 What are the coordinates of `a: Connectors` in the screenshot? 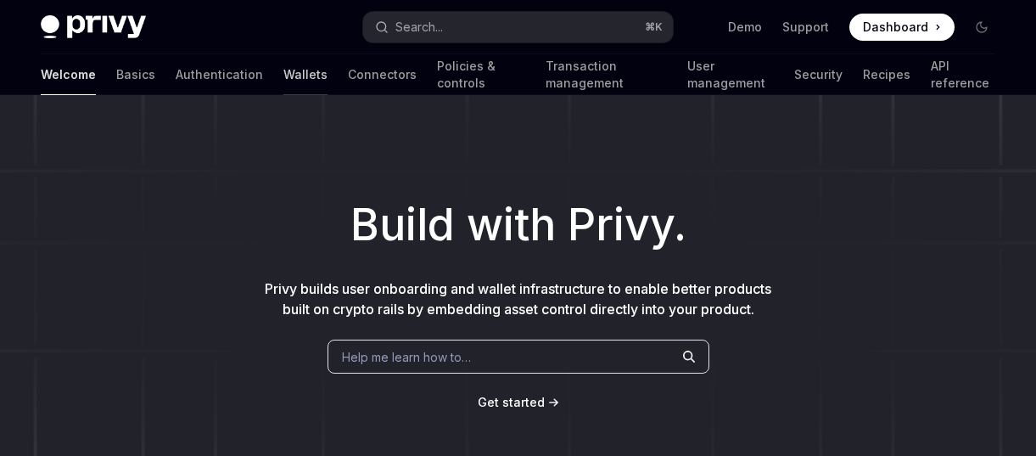 It's located at (382, 75).